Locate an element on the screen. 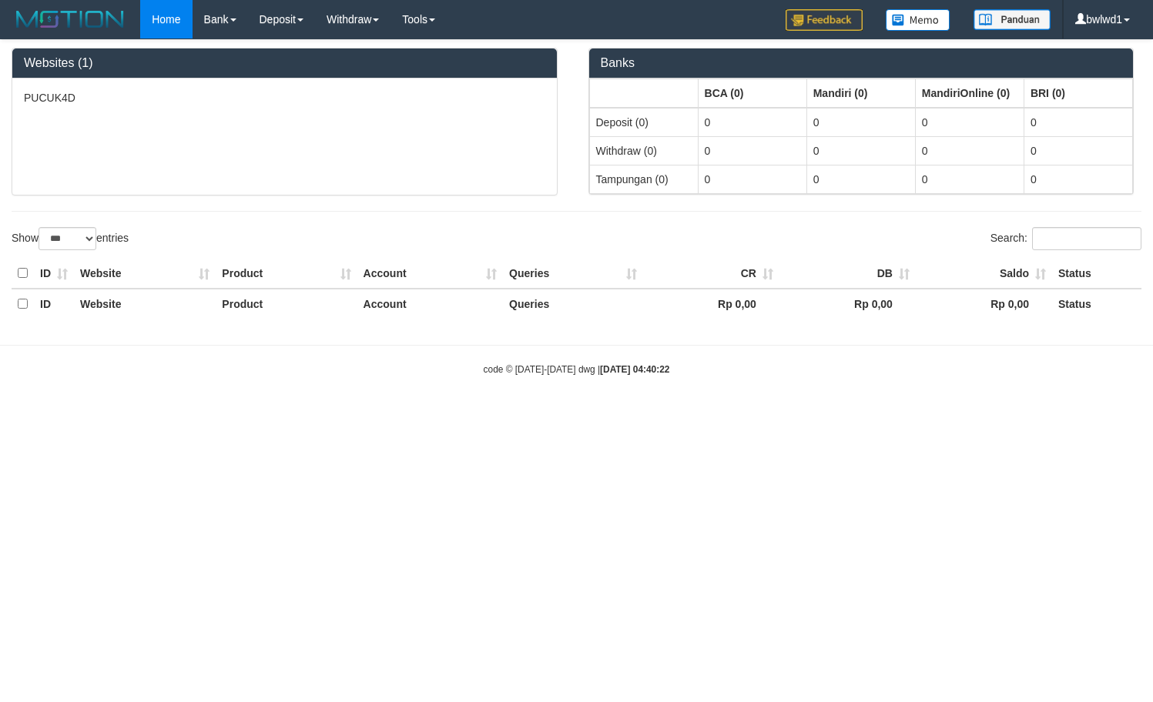  input: Search: is located at coordinates (1087, 239).